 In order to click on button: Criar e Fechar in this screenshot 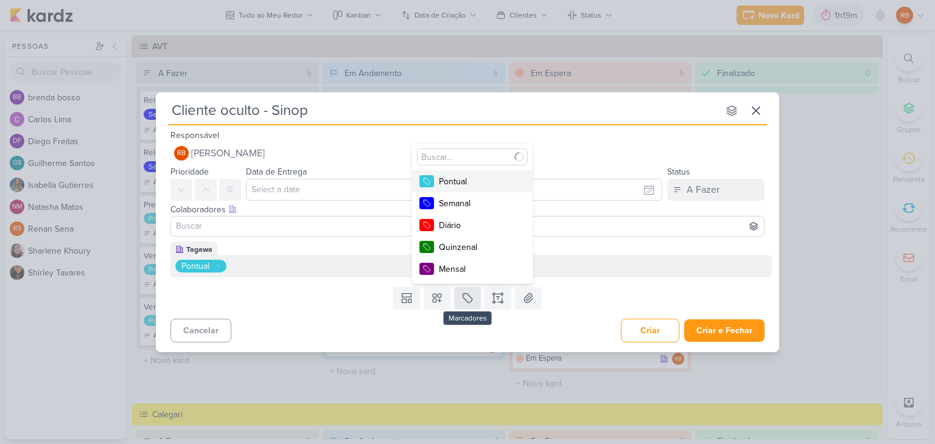, I will do `click(724, 331)`.